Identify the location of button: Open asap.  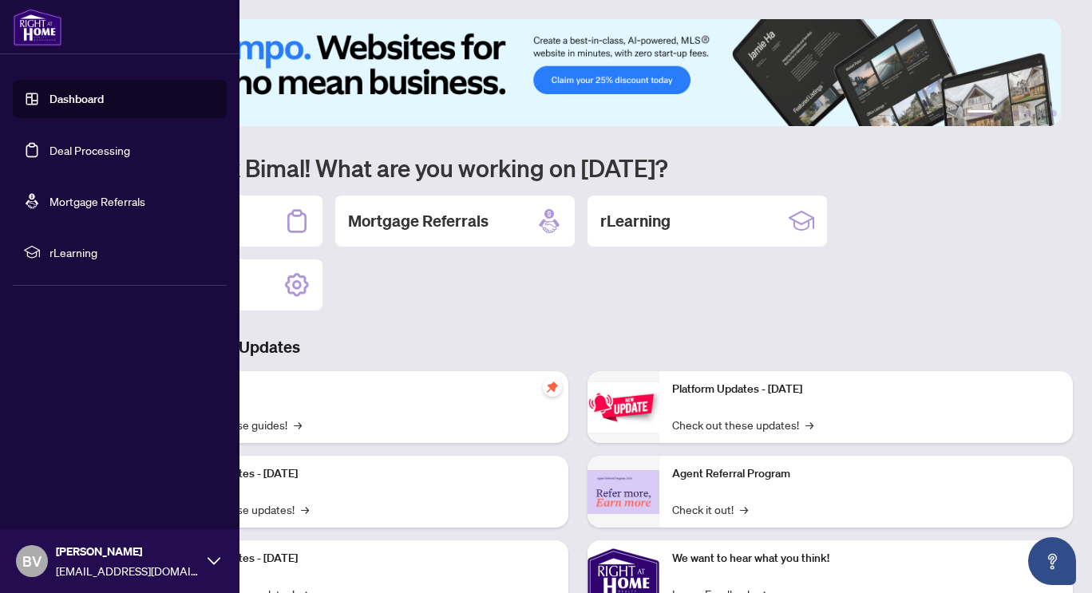
(1052, 561).